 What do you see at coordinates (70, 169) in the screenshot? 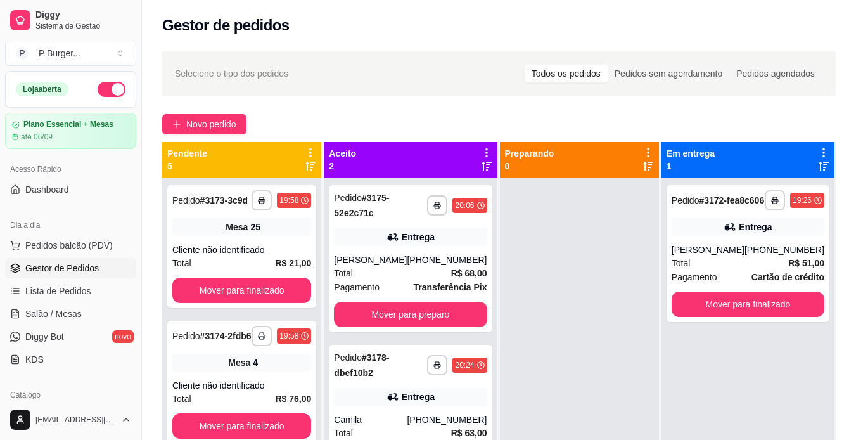
I see `div: Acesso Rápido` at bounding box center [70, 169].